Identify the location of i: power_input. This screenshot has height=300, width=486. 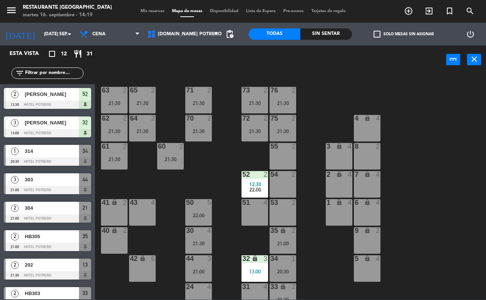
(453, 59).